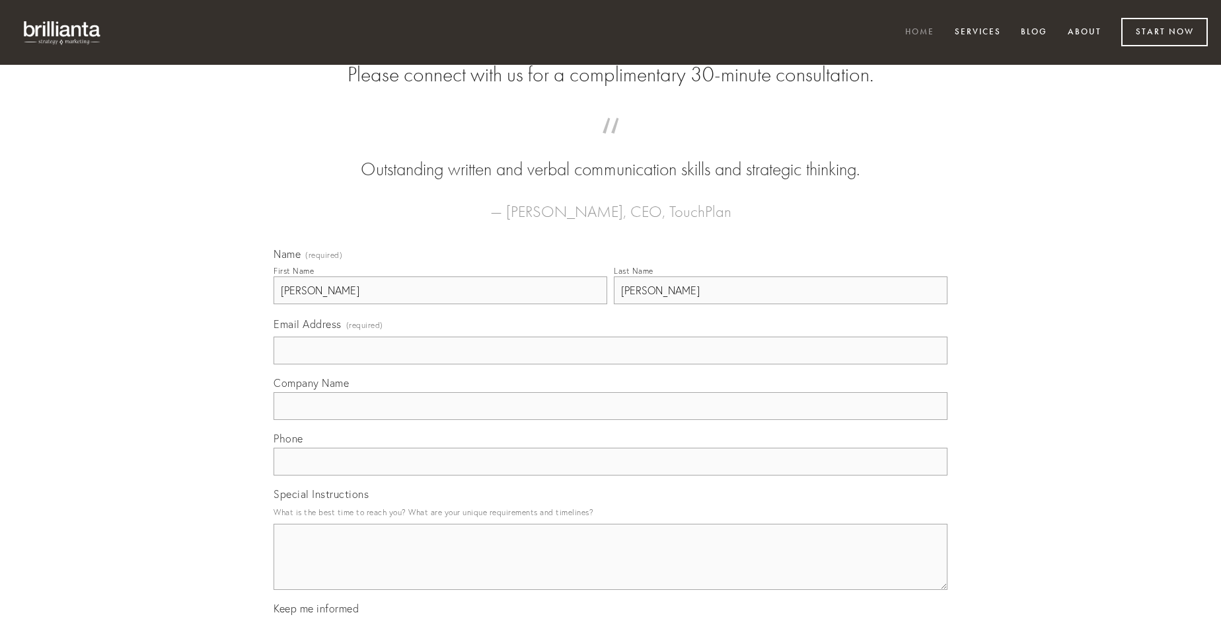 This screenshot has width=1221, height=621. Describe the element at coordinates (63, 32) in the screenshot. I see `img: brillianta - research, strategy, marketing` at that location.